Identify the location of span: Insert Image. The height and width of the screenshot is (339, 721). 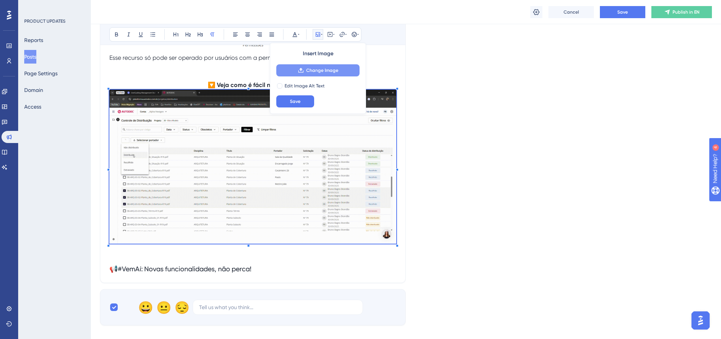
(318, 54).